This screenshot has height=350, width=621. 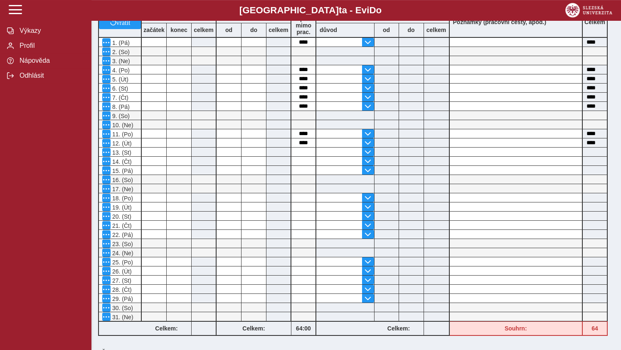 I want to click on img: logo_web_su.png, so click(x=589, y=10).